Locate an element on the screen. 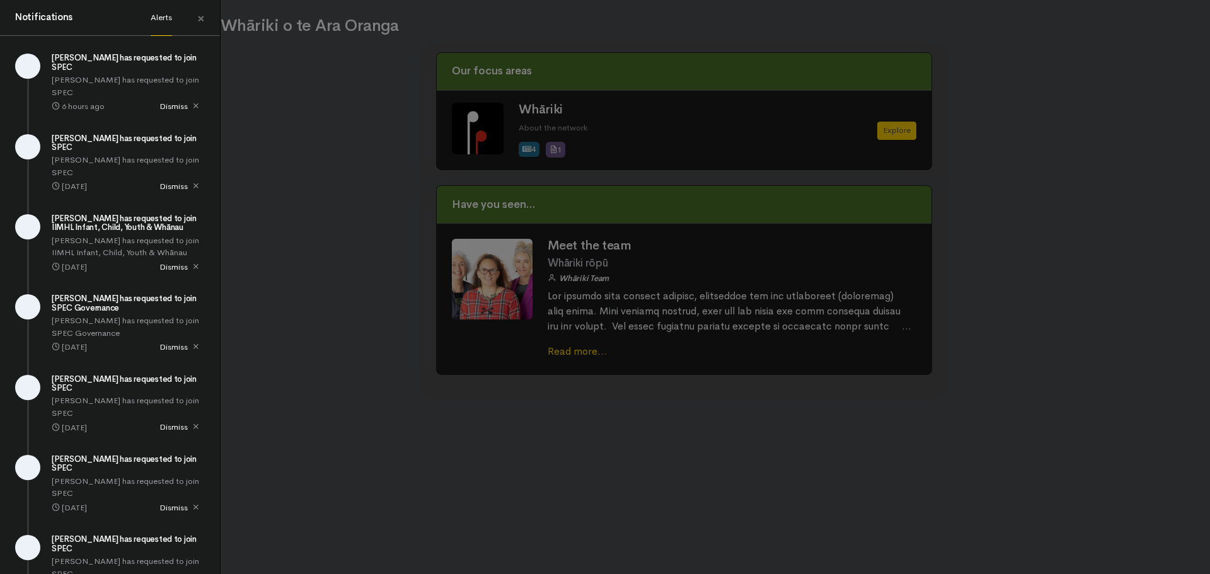  time: 6 hours ago is located at coordinates (83, 106).